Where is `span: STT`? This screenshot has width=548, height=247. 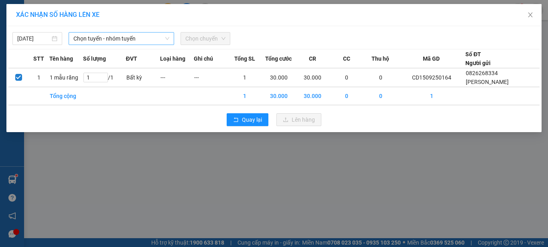 span: STT is located at coordinates (39, 59).